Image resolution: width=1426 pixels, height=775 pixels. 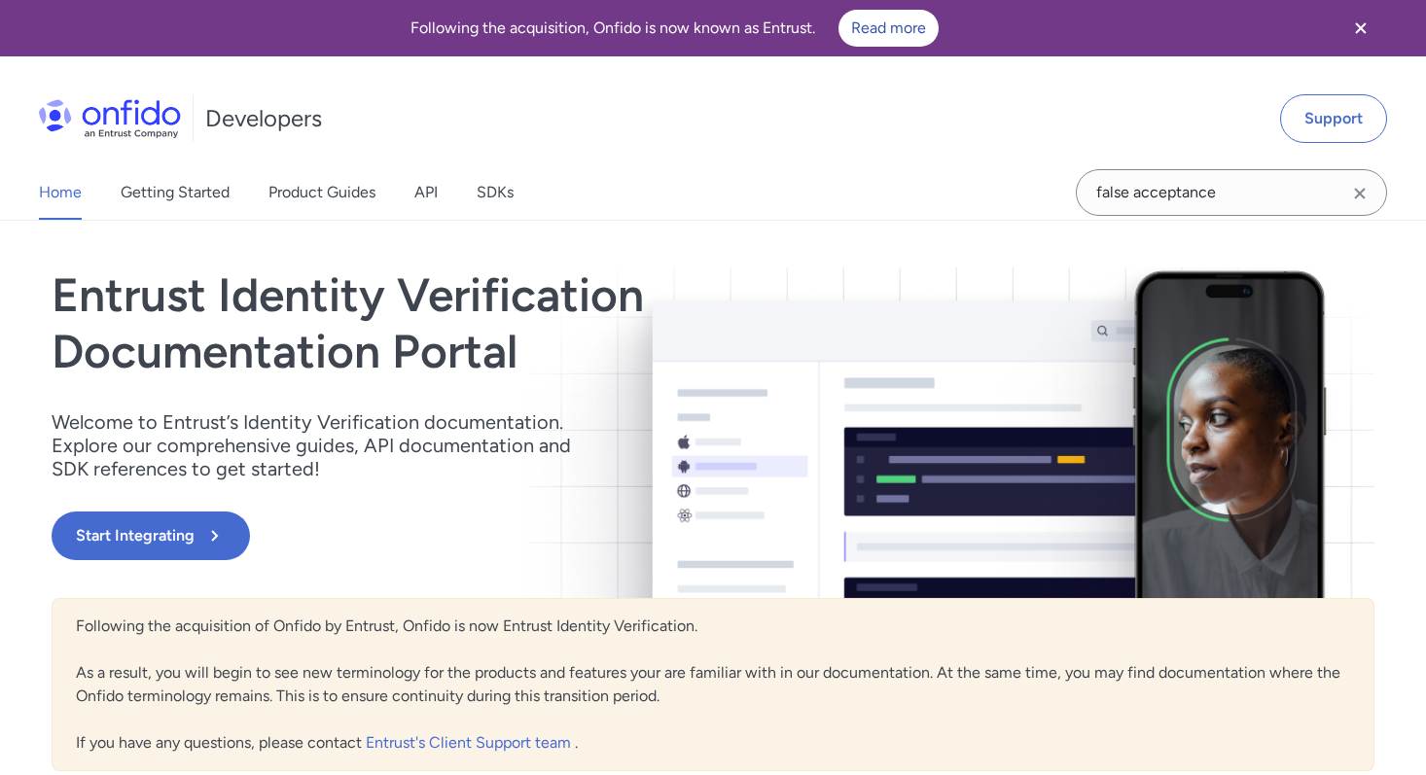 What do you see at coordinates (888, 28) in the screenshot?
I see `a: Read more` at bounding box center [888, 28].